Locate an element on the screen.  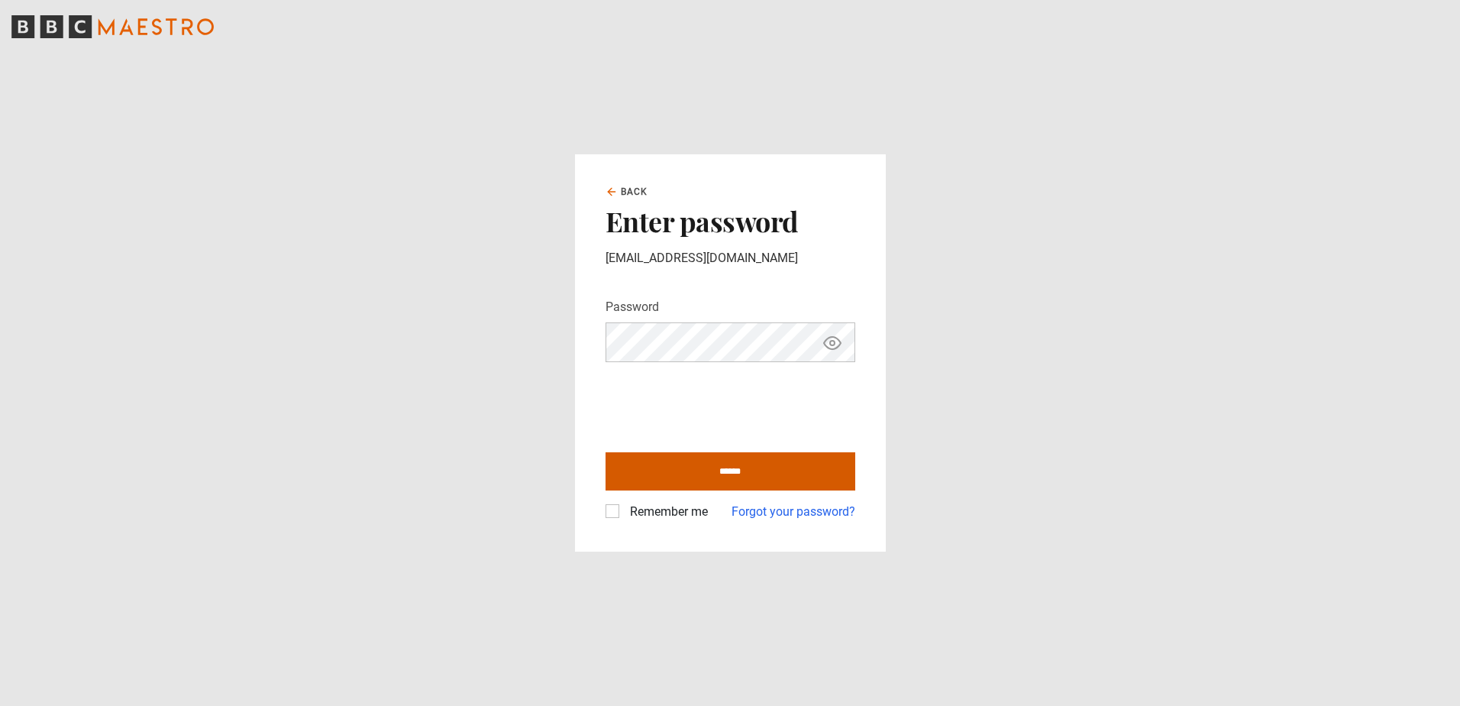
label: Password is located at coordinates (632, 307).